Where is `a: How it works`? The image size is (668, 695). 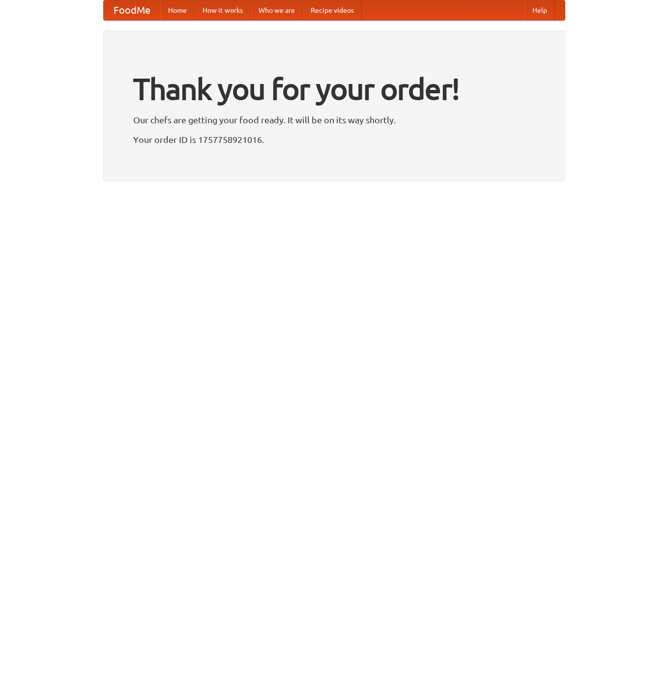
a: How it works is located at coordinates (223, 10).